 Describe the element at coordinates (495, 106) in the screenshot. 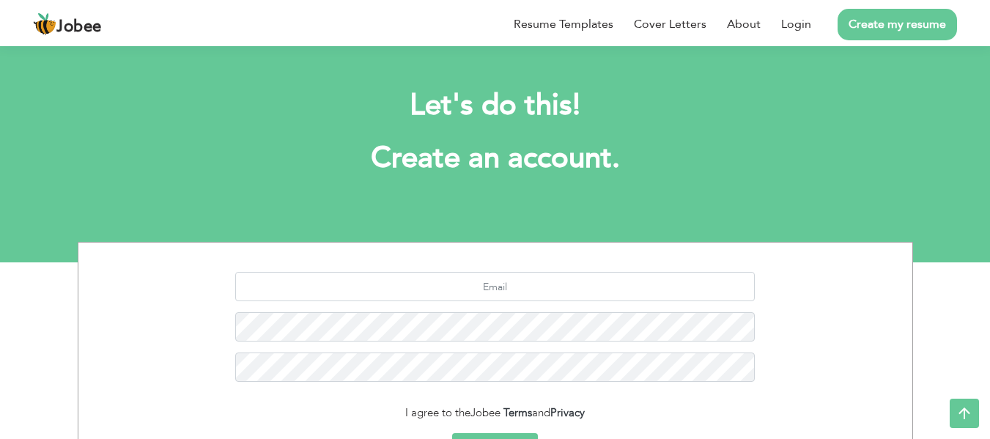

I see `h2: Let's do this!` at that location.